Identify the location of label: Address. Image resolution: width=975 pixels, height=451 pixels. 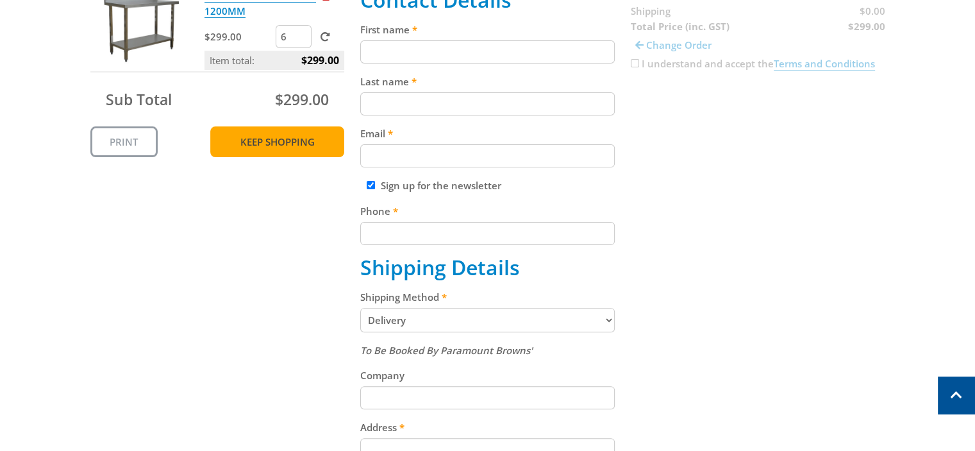
(487, 427).